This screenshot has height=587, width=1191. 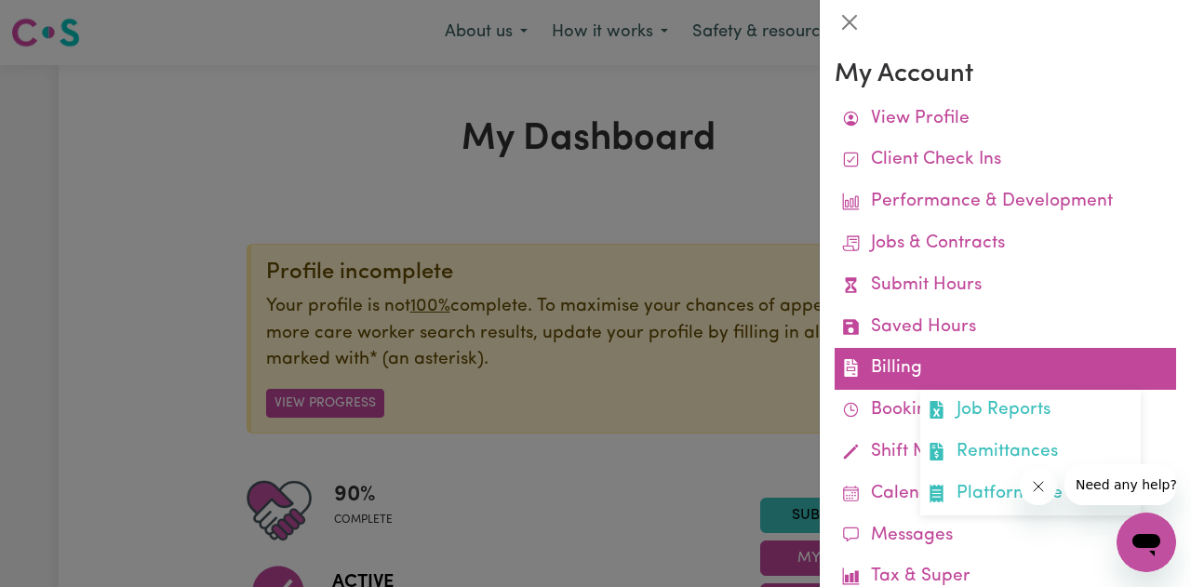 What do you see at coordinates (1005, 244) in the screenshot?
I see `a: Jobs & Contracts` at bounding box center [1005, 244].